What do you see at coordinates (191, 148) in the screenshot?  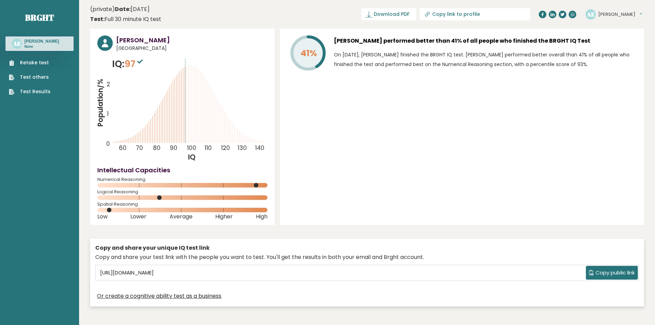 I see `tspan: 100` at bounding box center [191, 148].